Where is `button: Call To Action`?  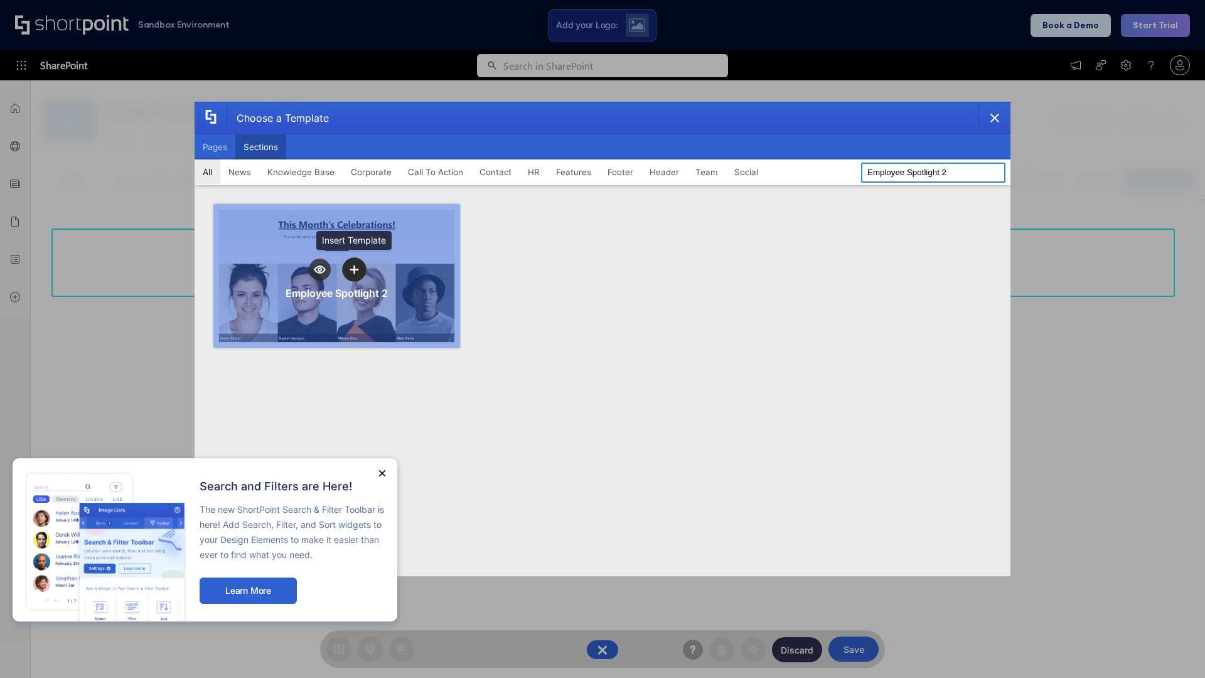 button: Call To Action is located at coordinates (436, 172).